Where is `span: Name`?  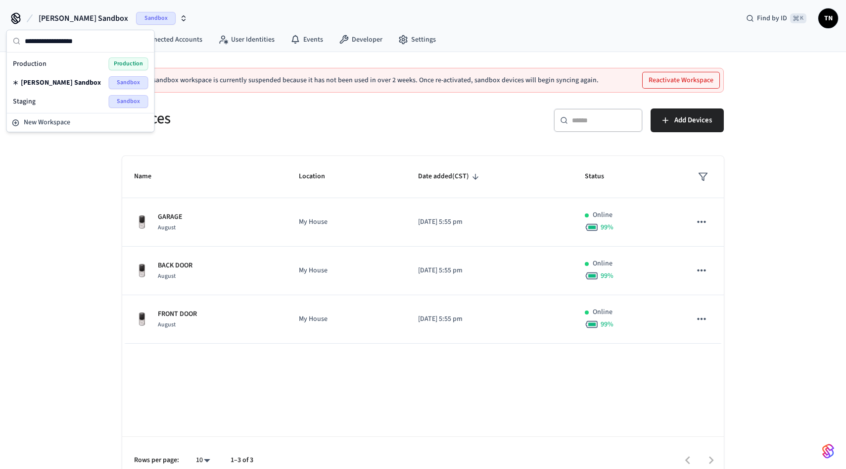
span: Name is located at coordinates (149, 176).